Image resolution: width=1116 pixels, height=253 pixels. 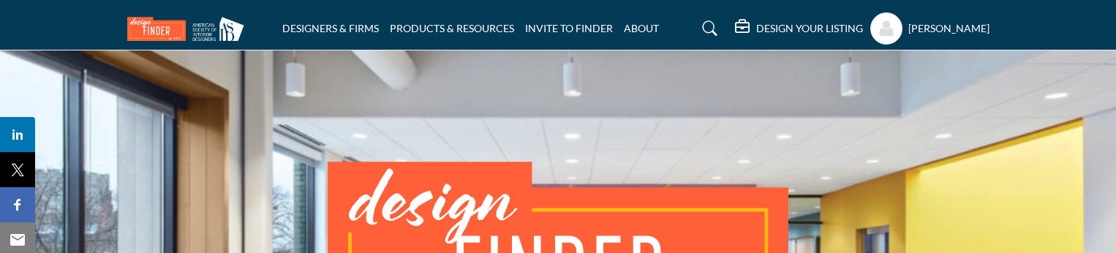 I want to click on a: Search, so click(x=707, y=29).